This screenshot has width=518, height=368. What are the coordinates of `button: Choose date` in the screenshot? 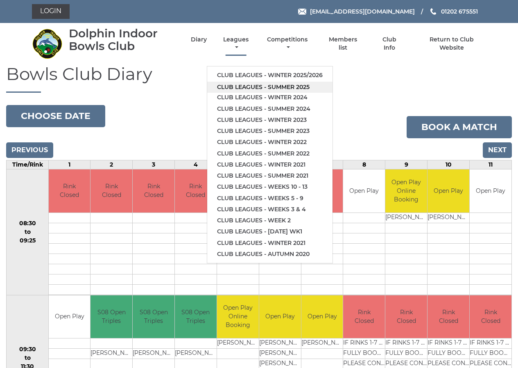 It's located at (56, 116).